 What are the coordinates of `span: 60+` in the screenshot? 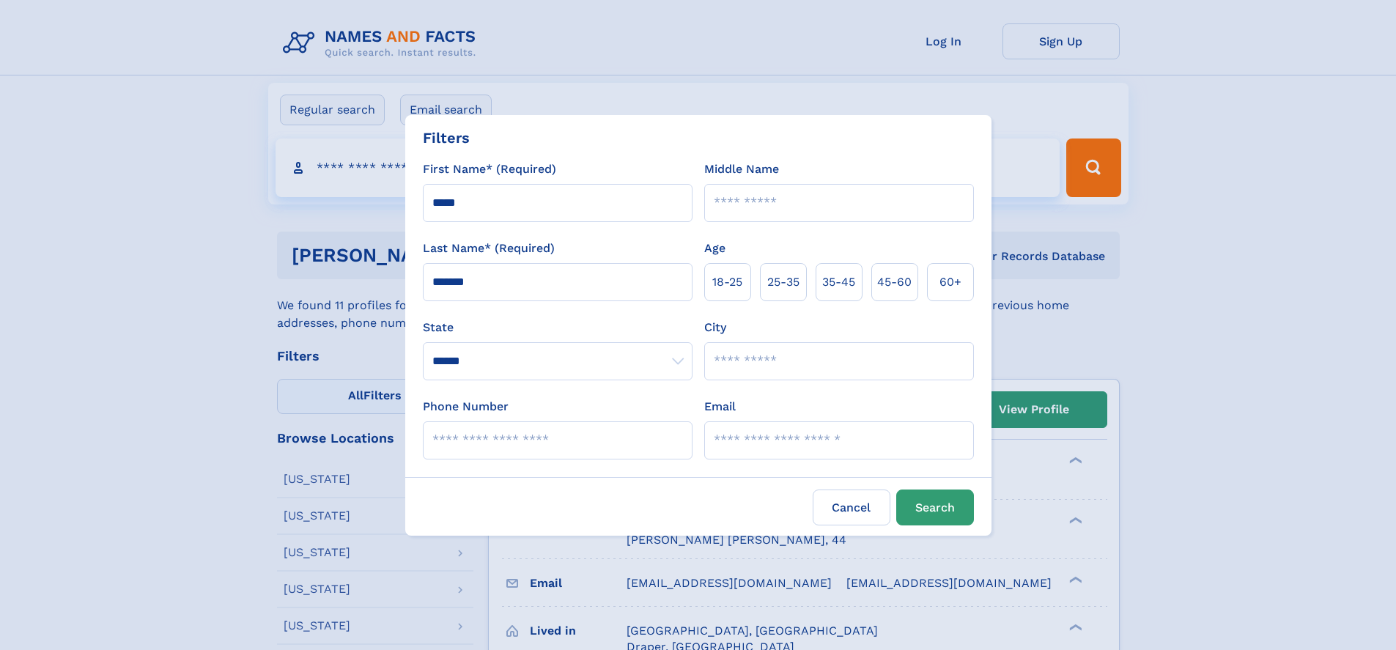 It's located at (950, 282).